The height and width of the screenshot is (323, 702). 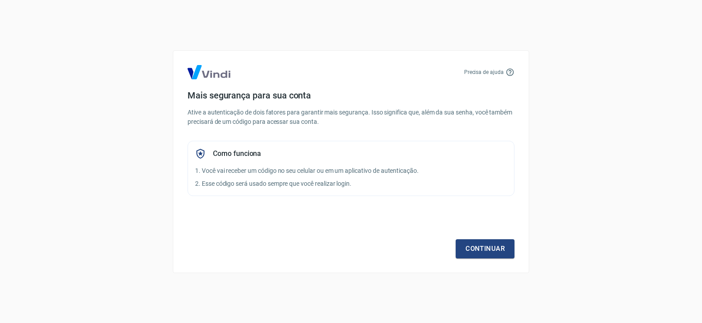 I want to click on p: Precisa de ajuda, so click(x=484, y=72).